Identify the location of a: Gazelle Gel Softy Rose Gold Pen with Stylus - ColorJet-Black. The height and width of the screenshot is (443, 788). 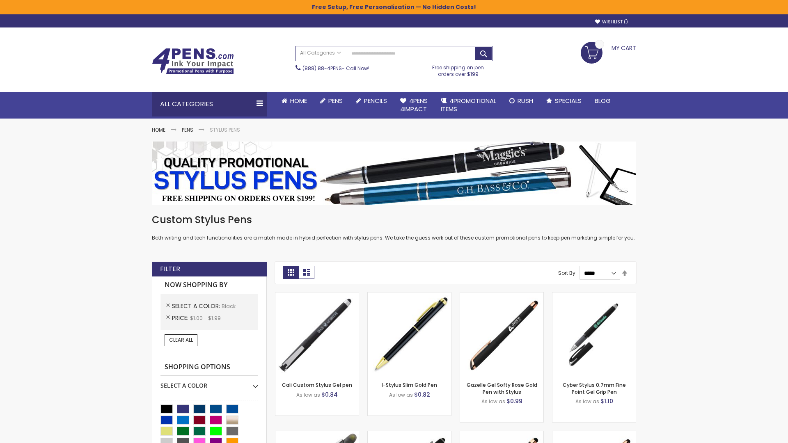
(594, 434).